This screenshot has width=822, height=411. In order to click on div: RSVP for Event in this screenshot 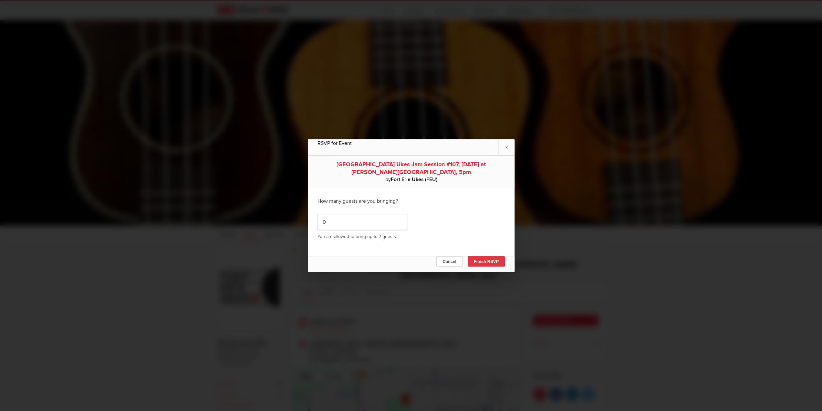, I will do `click(411, 143)`.